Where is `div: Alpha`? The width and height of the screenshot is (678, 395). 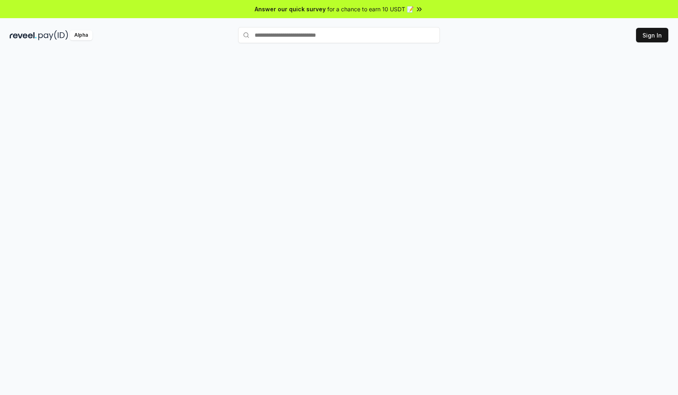
div: Alpha is located at coordinates (81, 35).